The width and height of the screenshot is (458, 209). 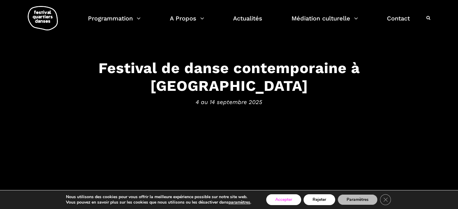 I want to click on button: paramètres, so click(x=239, y=203).